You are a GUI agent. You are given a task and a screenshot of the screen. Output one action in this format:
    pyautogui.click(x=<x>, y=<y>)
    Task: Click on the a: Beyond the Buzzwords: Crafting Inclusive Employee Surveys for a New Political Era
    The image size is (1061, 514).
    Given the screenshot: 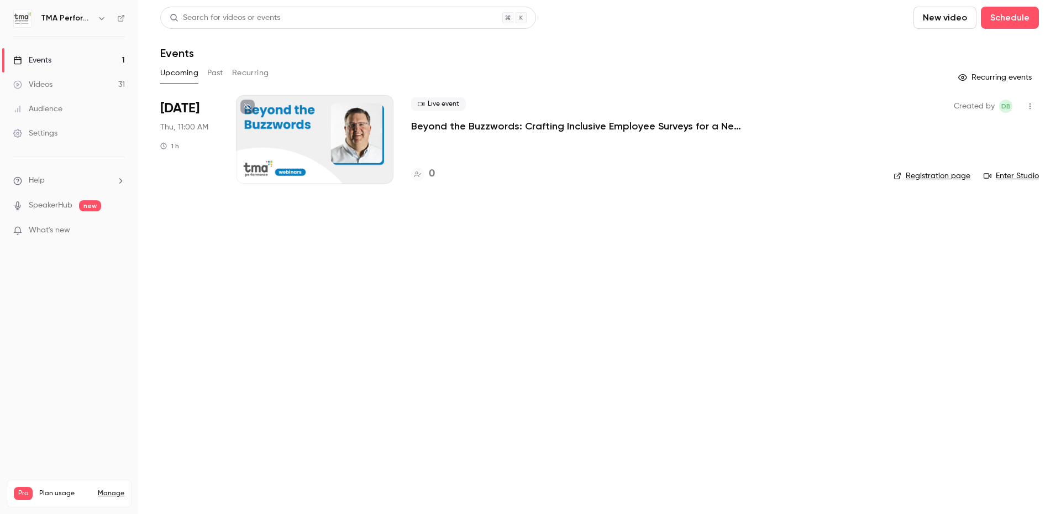 What is the action you would take?
    pyautogui.click(x=577, y=126)
    